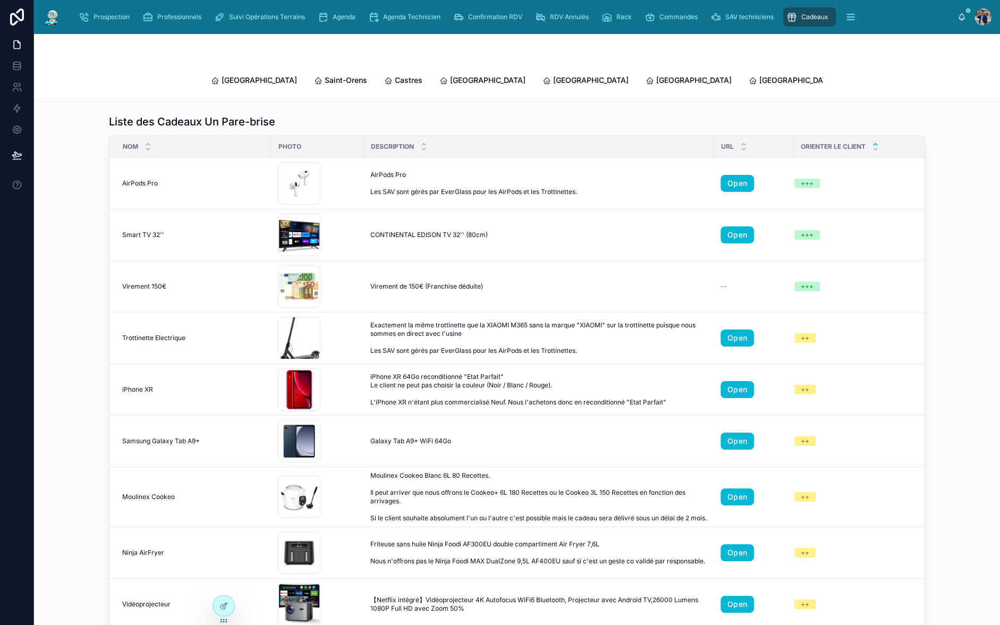 The height and width of the screenshot is (625, 1000). Describe the element at coordinates (146, 604) in the screenshot. I see `span: Vidéoprojecteur` at that location.